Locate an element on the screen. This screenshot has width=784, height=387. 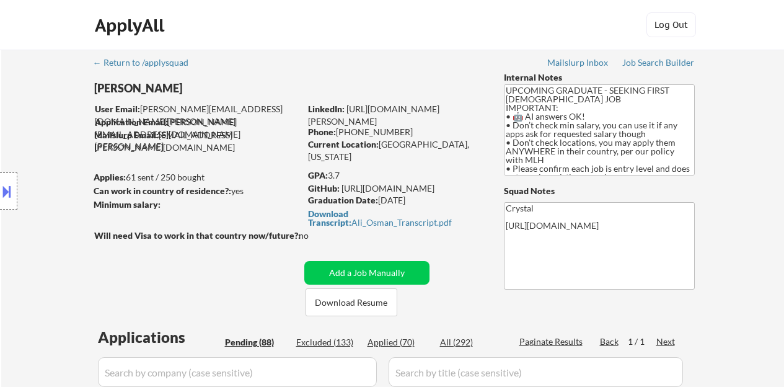
div: 3.7 is located at coordinates (397, 175).